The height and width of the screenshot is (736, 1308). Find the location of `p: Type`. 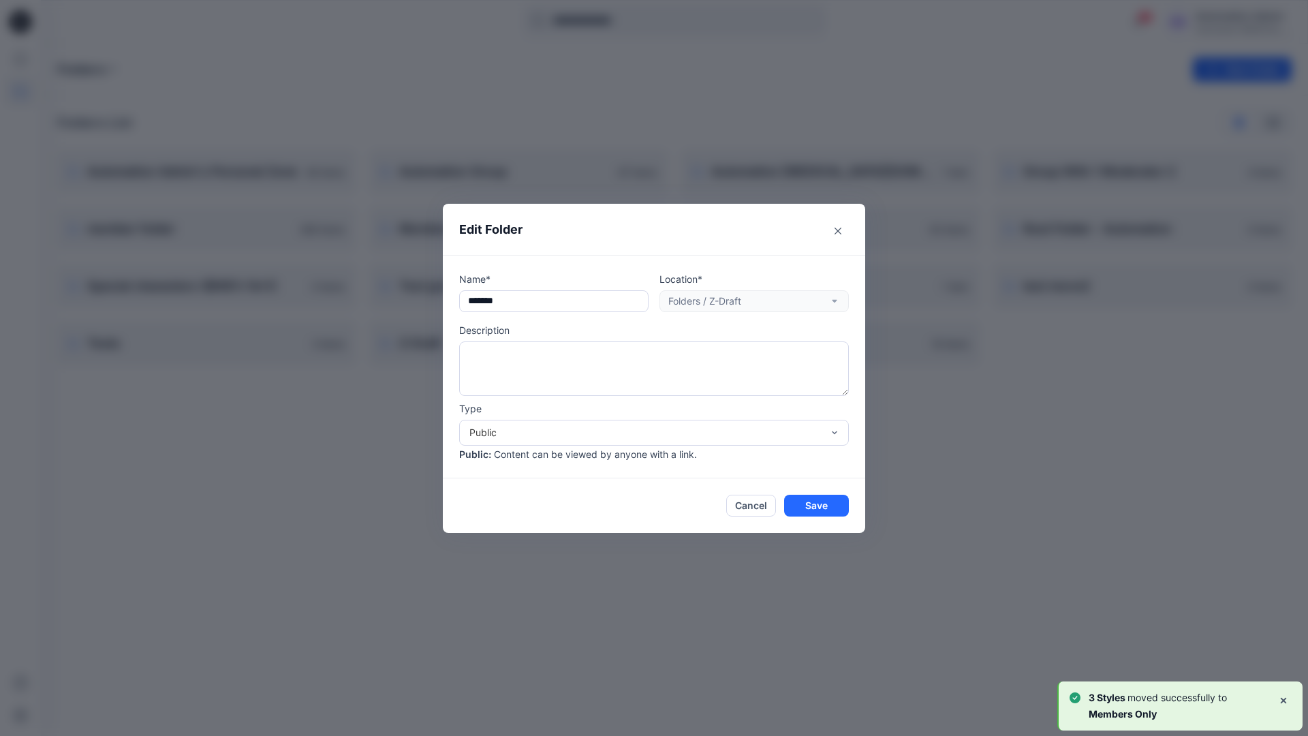

p: Type is located at coordinates (654, 408).